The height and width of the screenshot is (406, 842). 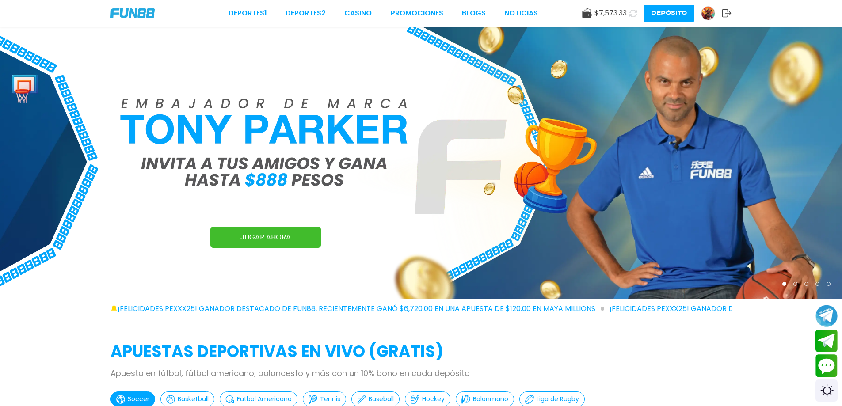 I want to click on a: Deportes1, so click(x=247, y=13).